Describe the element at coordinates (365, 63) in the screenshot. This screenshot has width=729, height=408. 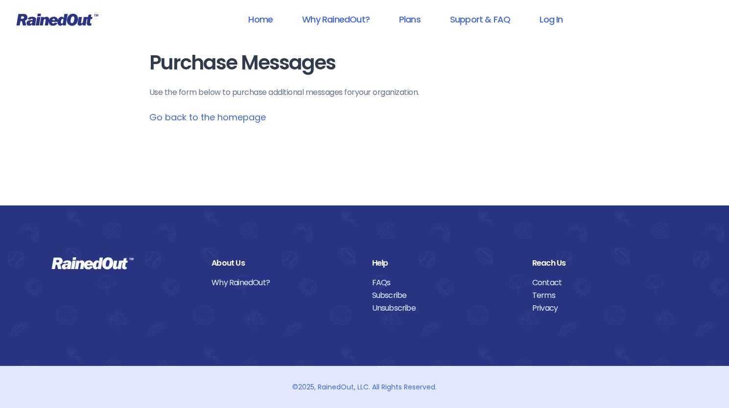
I see `h1: Purchase Messages` at that location.